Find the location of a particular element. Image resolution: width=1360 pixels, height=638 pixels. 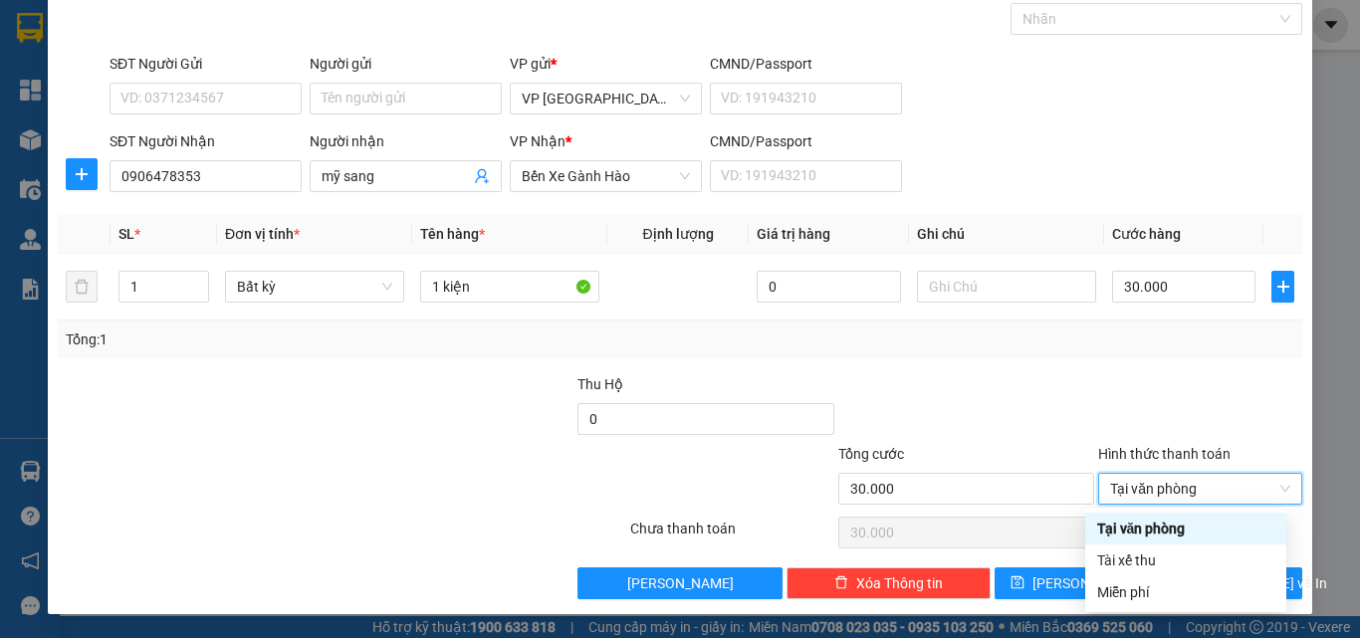

input: VD: Bàn, Ghế is located at coordinates (510, 287).